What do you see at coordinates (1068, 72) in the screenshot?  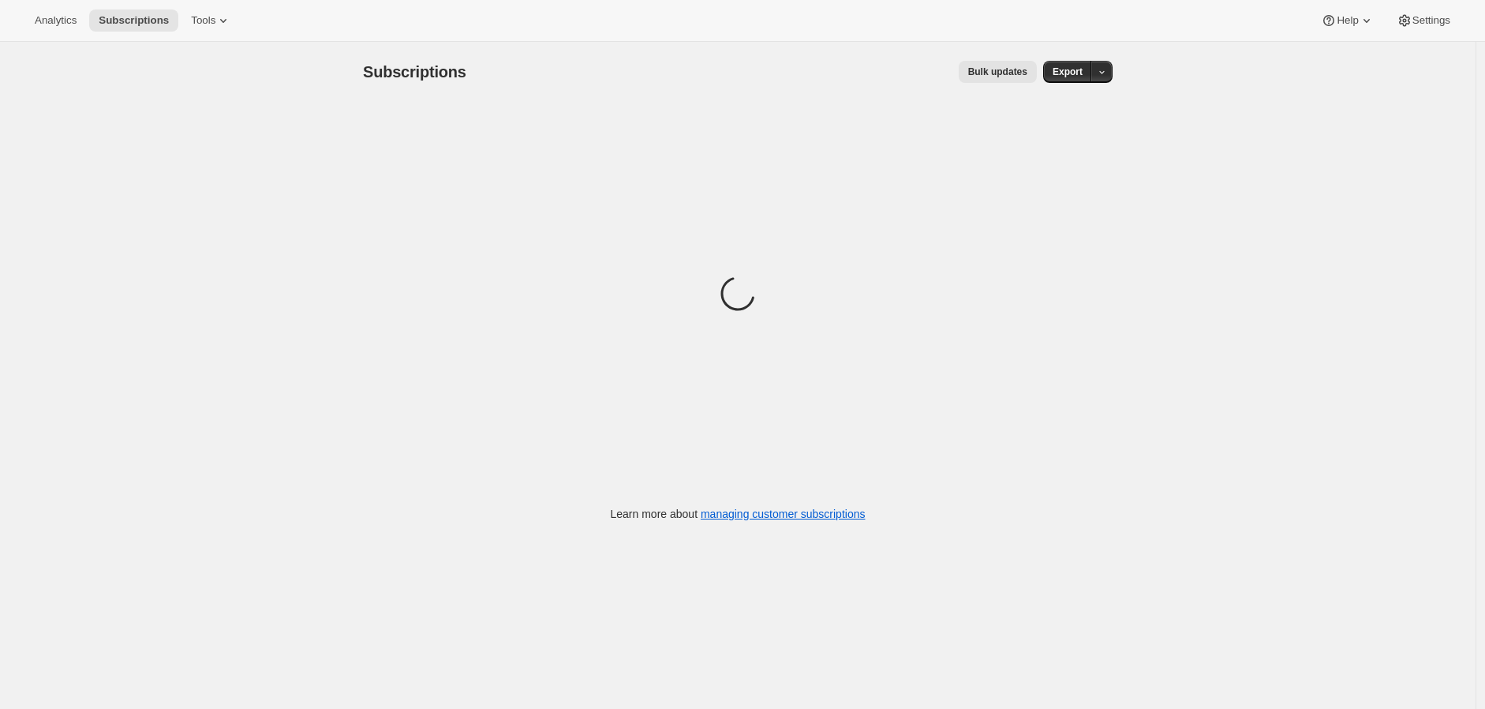 I see `button: Export` at bounding box center [1068, 72].